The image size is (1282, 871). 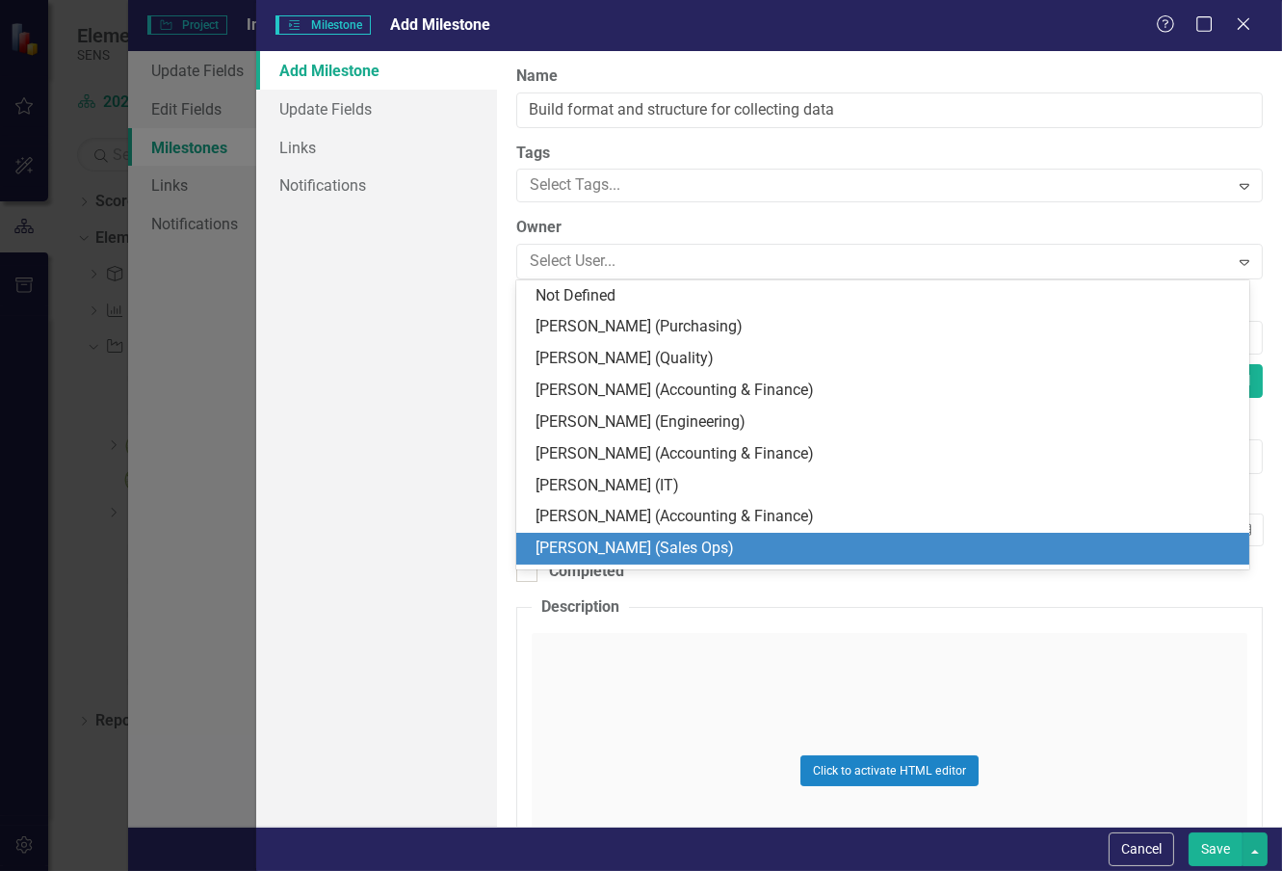 I want to click on label: Owner, so click(x=889, y=227).